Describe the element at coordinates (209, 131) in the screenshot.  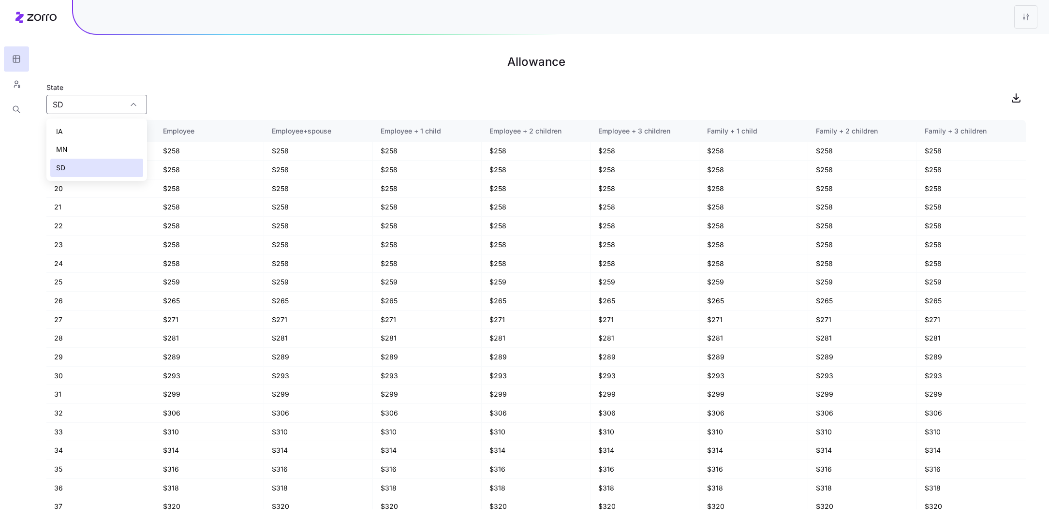
I see `div: Employee` at that location.